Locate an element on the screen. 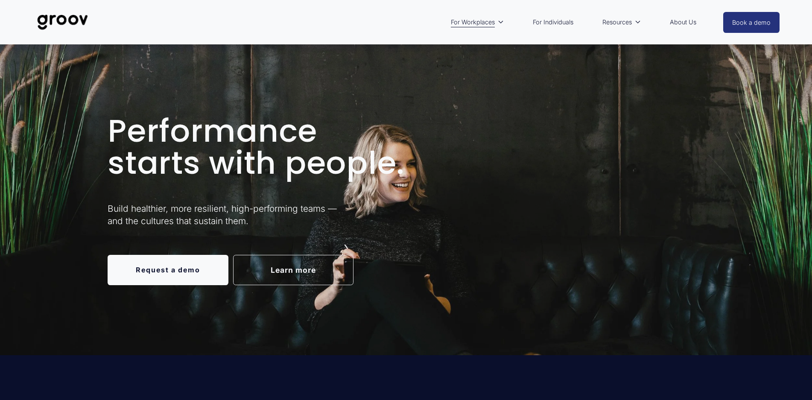  p: Build healthier, more resilient, high-performing teams — and the cultures that sustain them. is located at coordinates (243, 215).